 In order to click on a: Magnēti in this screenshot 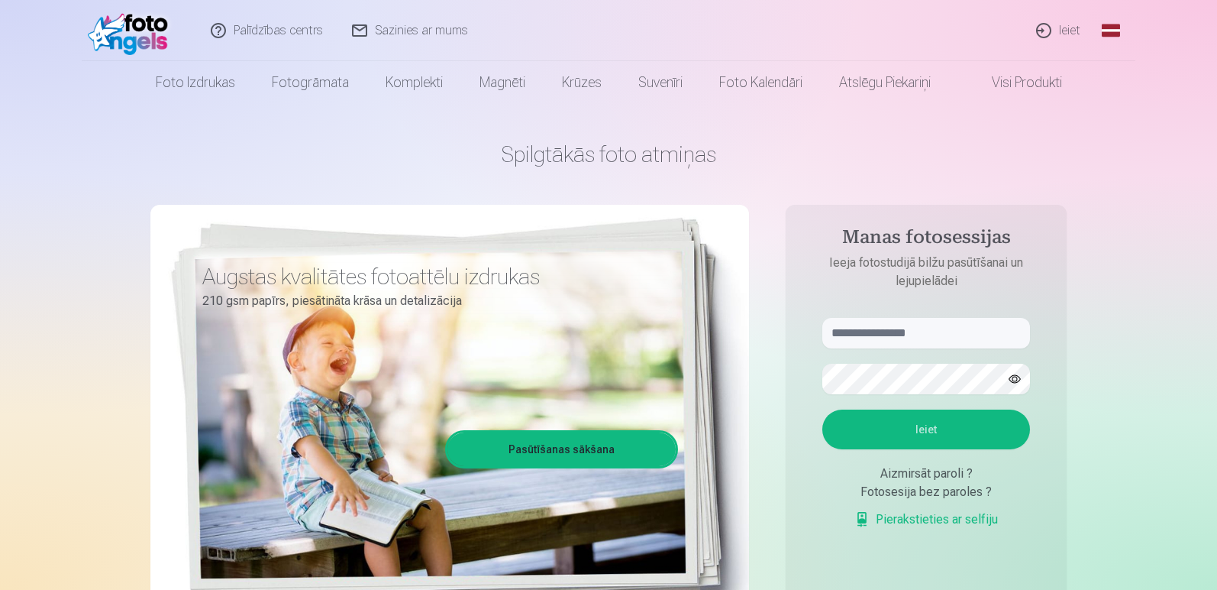, I will do `click(502, 82)`.